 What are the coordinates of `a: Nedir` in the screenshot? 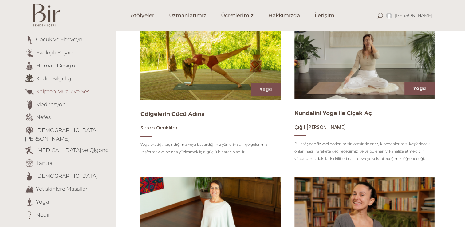 It's located at (43, 214).